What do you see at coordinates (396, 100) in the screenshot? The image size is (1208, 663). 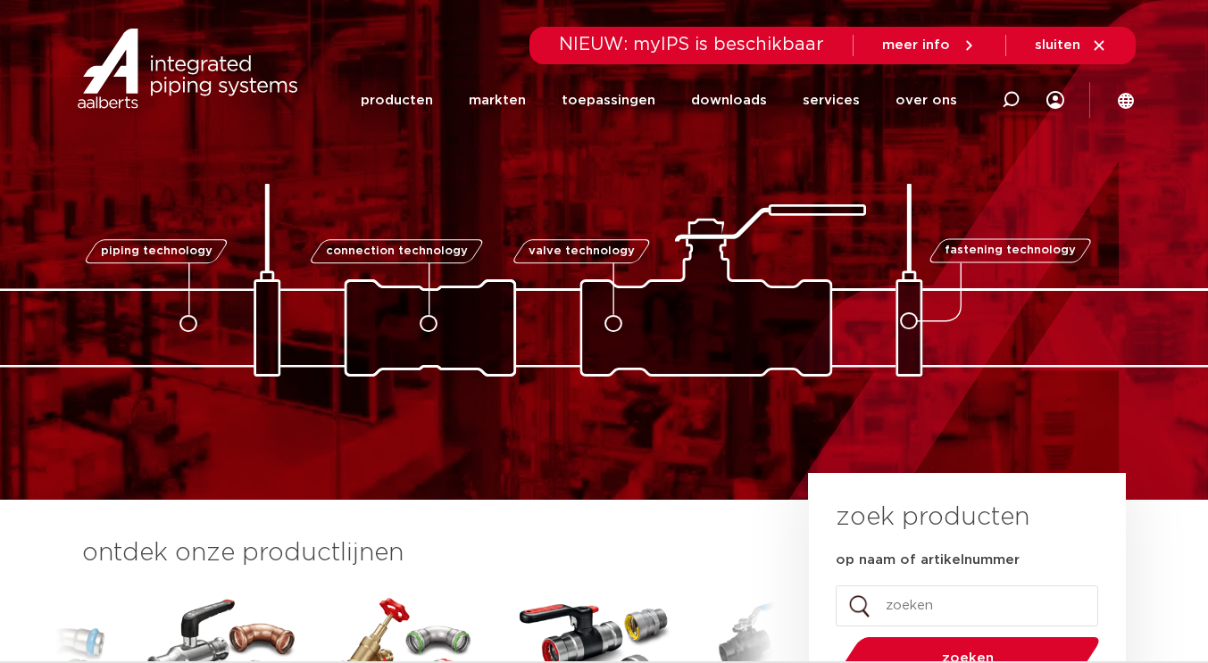 I see `a: producten` at bounding box center [396, 100].